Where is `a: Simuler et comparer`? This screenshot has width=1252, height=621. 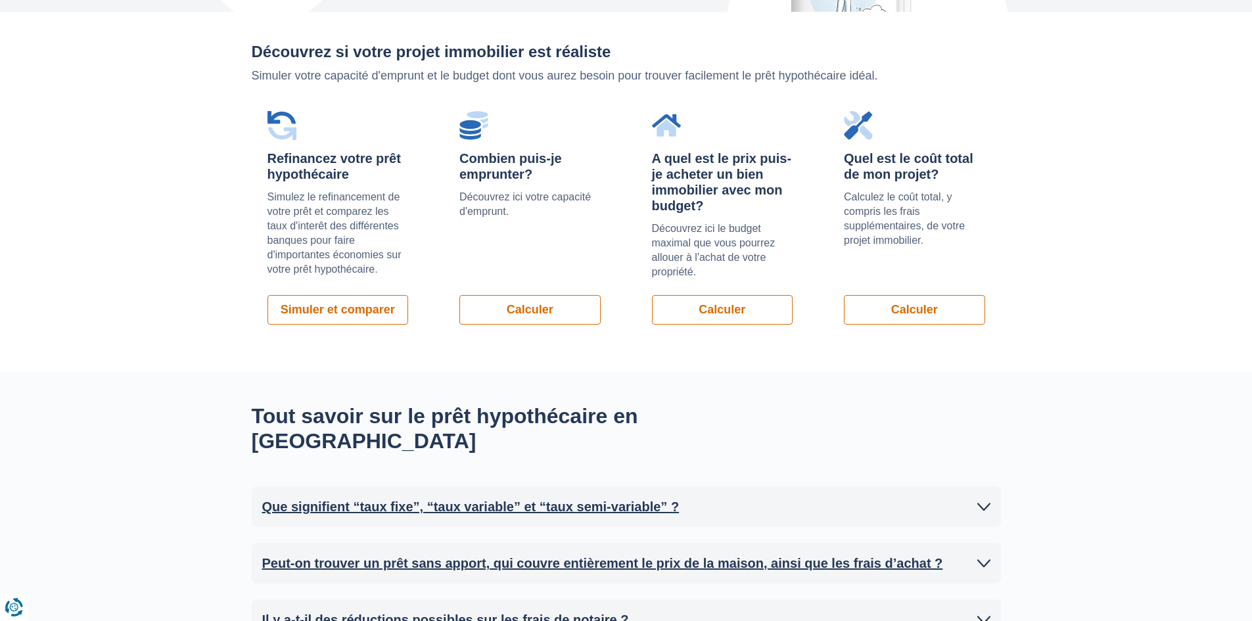
a: Simuler et comparer is located at coordinates (338, 310).